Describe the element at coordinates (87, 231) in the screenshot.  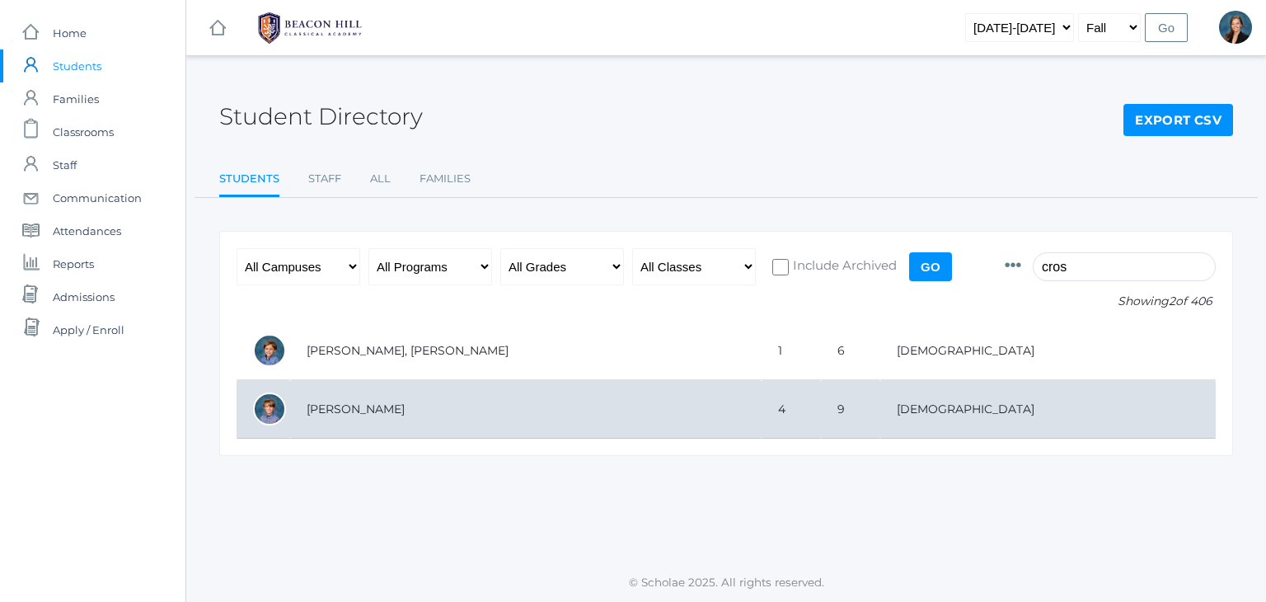
I see `span: Attendances` at that location.